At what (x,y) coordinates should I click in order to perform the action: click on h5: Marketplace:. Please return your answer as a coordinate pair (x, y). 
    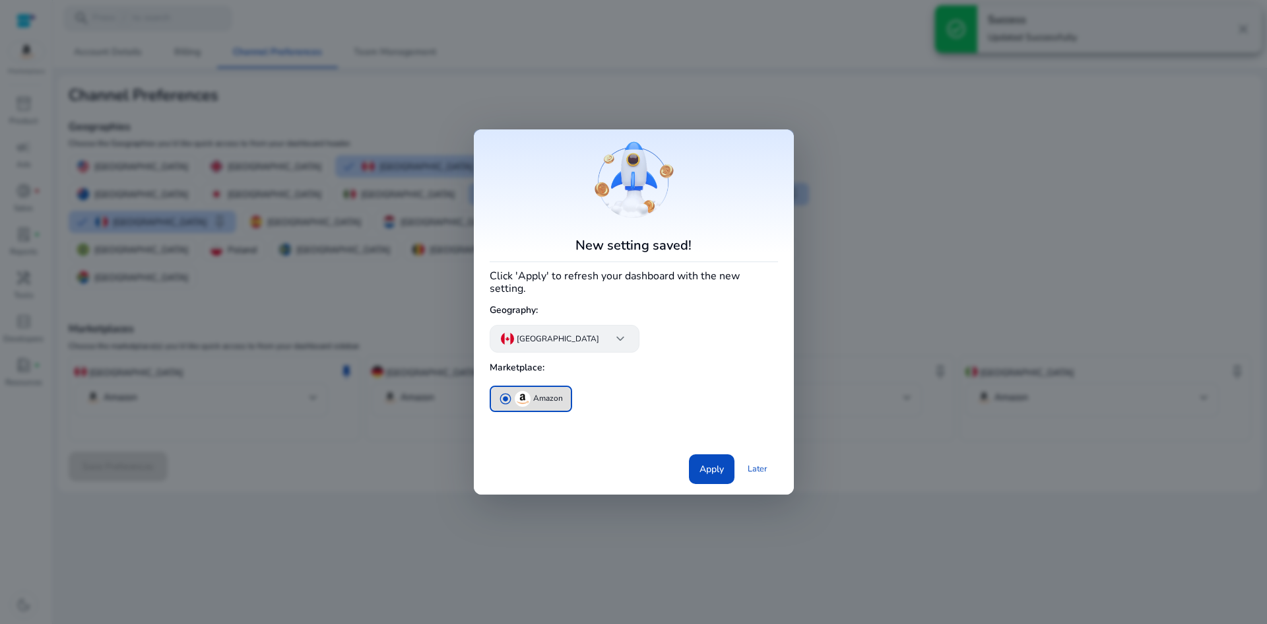
    Looking at the image, I should click on (634, 368).